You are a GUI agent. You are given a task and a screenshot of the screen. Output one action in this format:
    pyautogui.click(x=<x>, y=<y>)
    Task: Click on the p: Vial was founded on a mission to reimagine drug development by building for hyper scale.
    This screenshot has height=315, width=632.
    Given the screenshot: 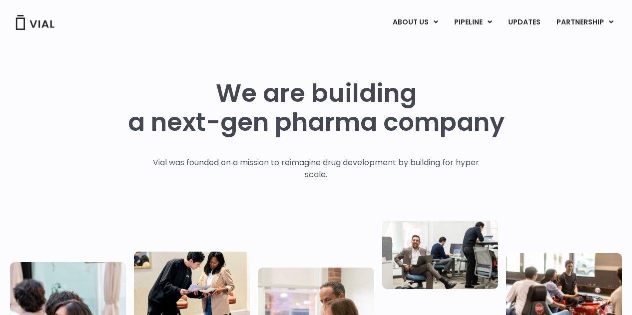 What is the action you would take?
    pyautogui.click(x=316, y=169)
    